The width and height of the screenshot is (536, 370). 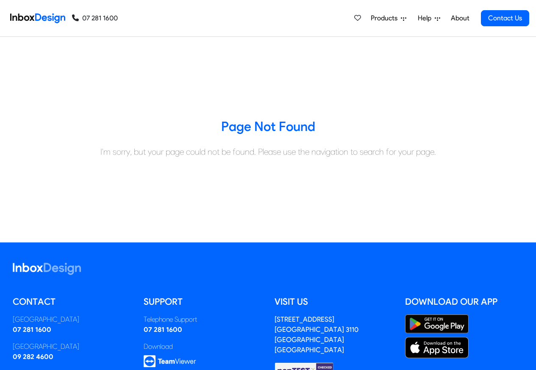 I want to click on div: Telephone Support, so click(x=203, y=320).